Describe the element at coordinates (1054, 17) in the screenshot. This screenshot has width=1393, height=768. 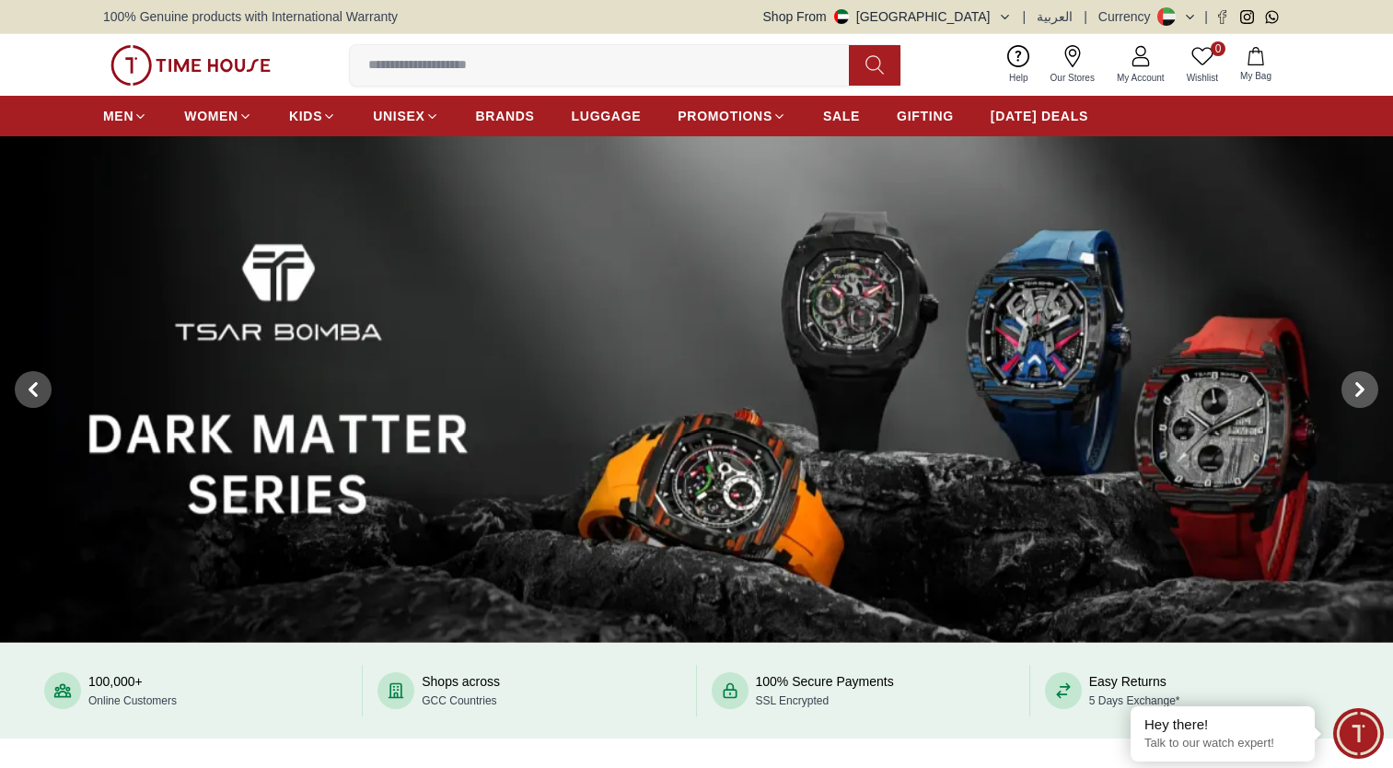
I see `button: العربية` at that location.